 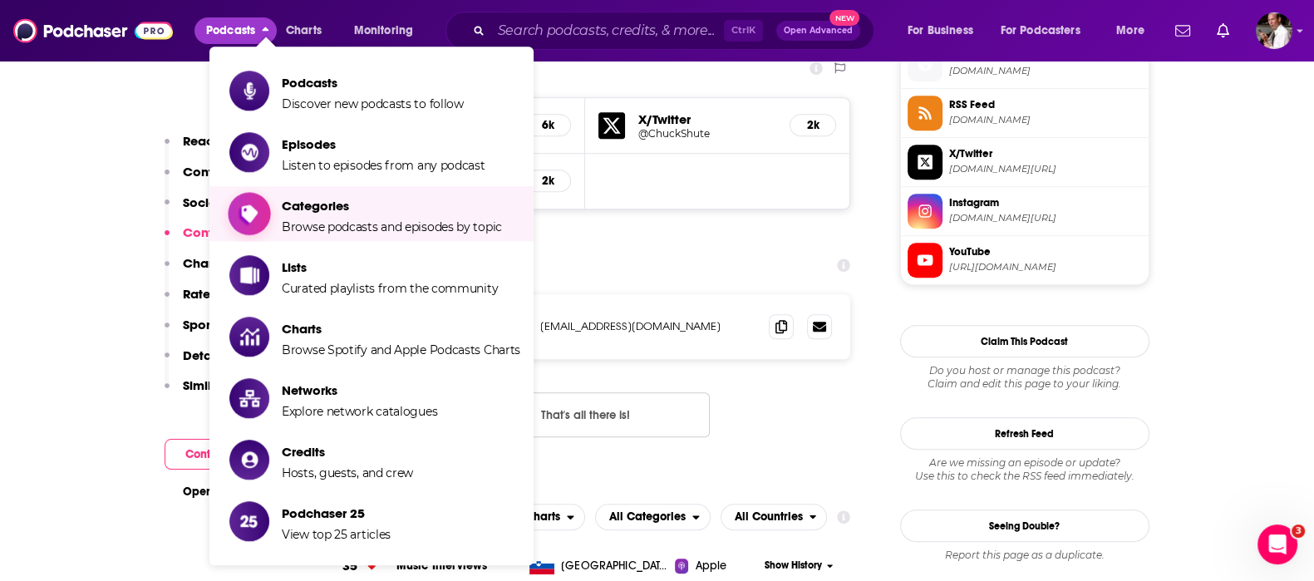 I want to click on span: Logged in as Quarto, so click(x=1275, y=31).